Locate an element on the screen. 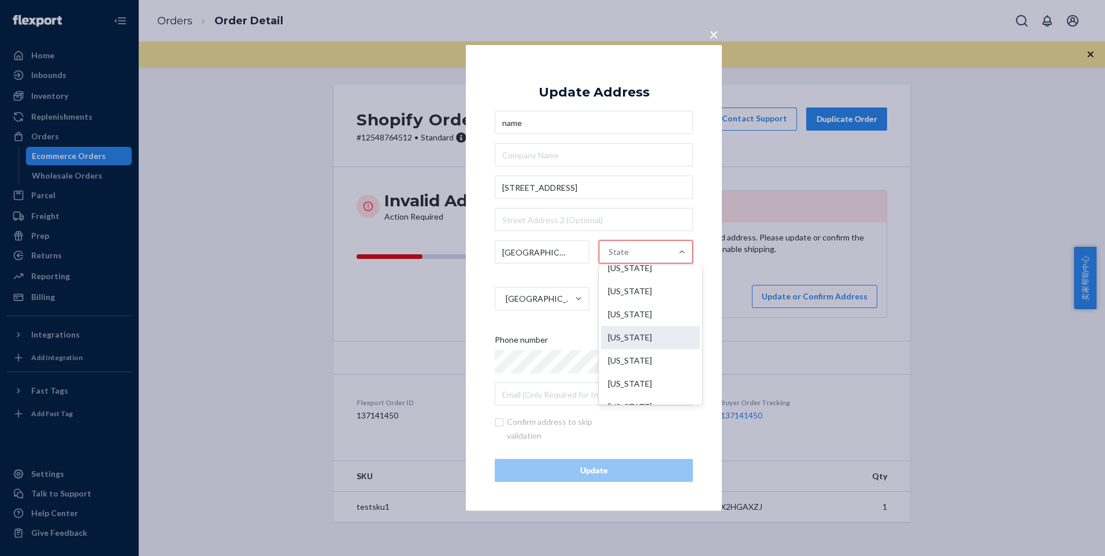  input: City is located at coordinates (542, 252).